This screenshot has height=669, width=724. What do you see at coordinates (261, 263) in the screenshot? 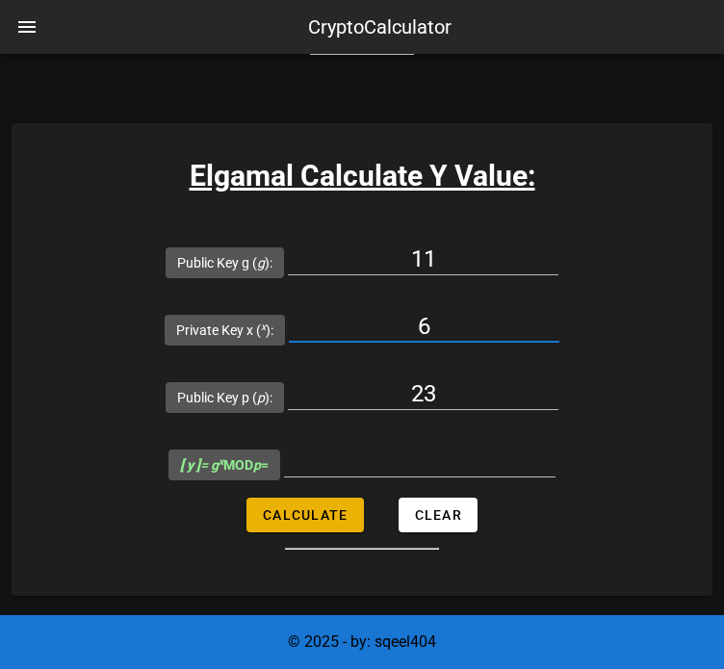
I see `i: g` at bounding box center [261, 263].